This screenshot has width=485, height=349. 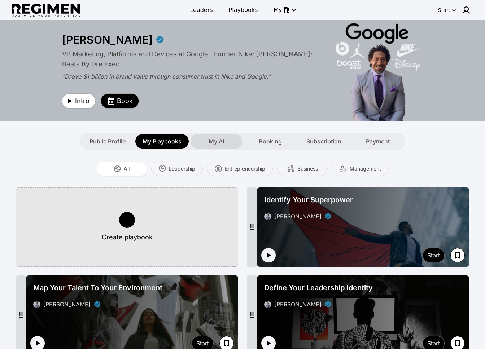 What do you see at coordinates (122, 169) in the screenshot?
I see `button: All` at bounding box center [122, 169].